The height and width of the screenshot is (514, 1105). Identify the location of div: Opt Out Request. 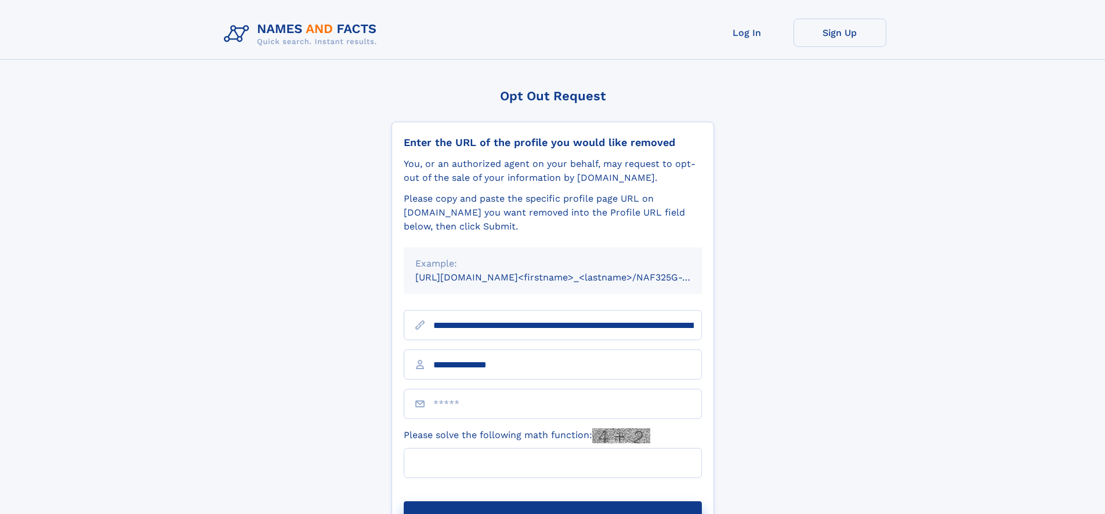
(553, 96).